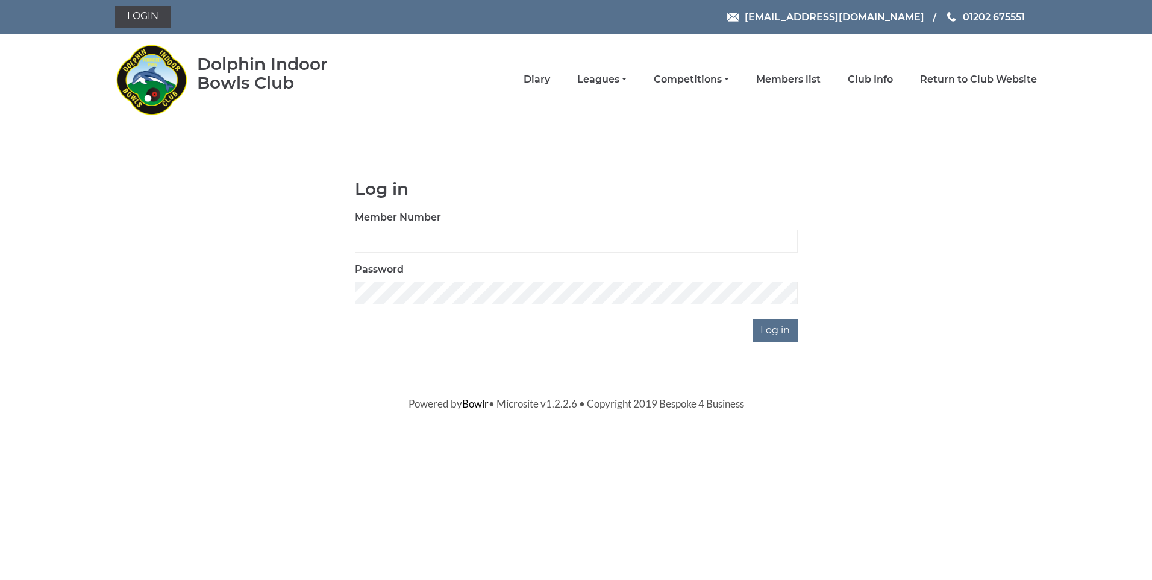 Image resolution: width=1152 pixels, height=580 pixels. What do you see at coordinates (143, 17) in the screenshot?
I see `a: Login` at bounding box center [143, 17].